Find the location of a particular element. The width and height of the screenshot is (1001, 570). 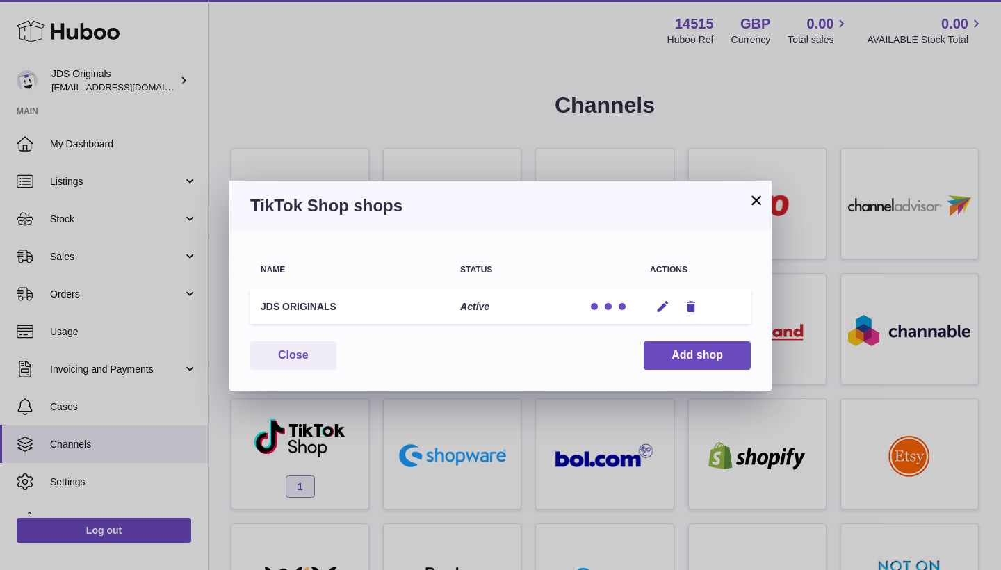

p: Active is located at coordinates (475, 307).